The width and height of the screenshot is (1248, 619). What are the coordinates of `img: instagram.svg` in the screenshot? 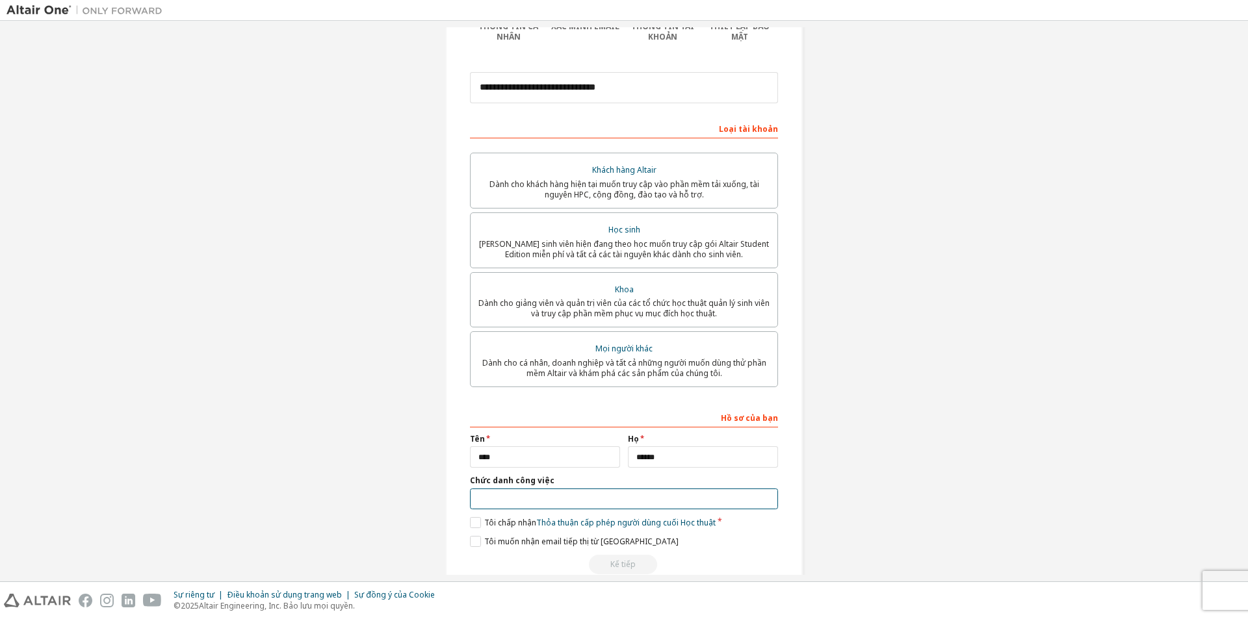 It's located at (107, 600).